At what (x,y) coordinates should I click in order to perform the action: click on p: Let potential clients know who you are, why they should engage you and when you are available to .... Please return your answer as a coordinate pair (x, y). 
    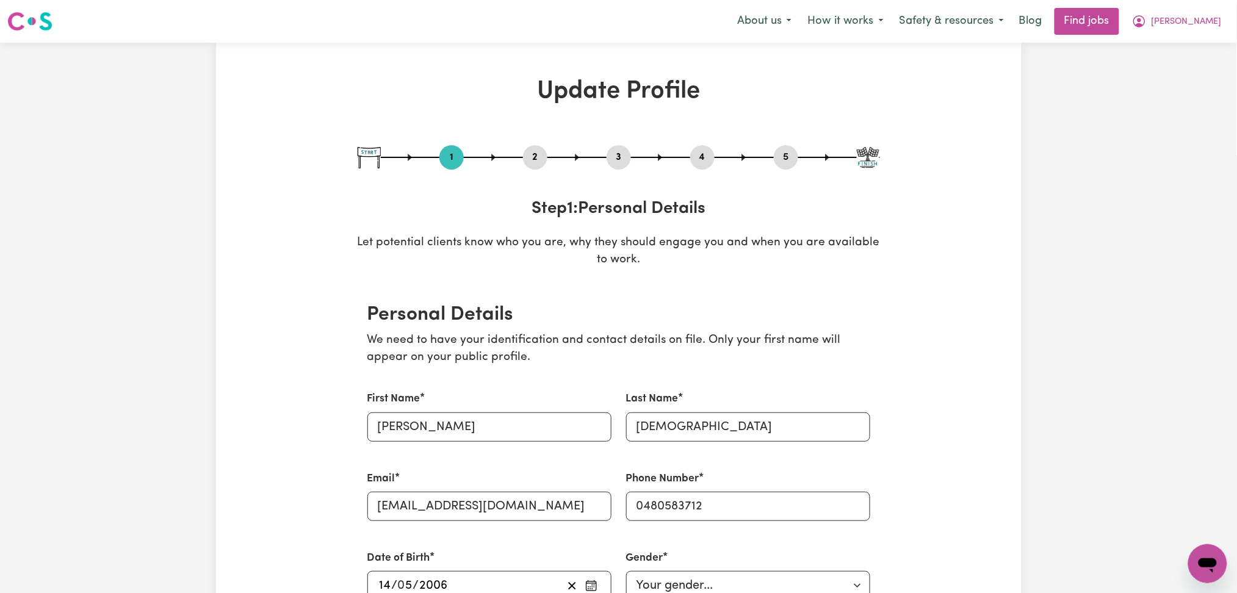
    Looking at the image, I should click on (619, 252).